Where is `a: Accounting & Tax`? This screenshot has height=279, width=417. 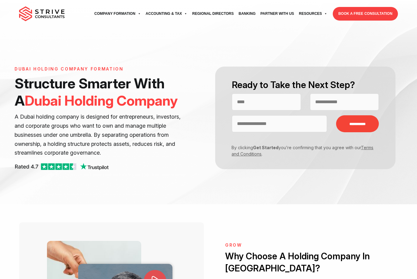 a: Accounting & Tax is located at coordinates (167, 14).